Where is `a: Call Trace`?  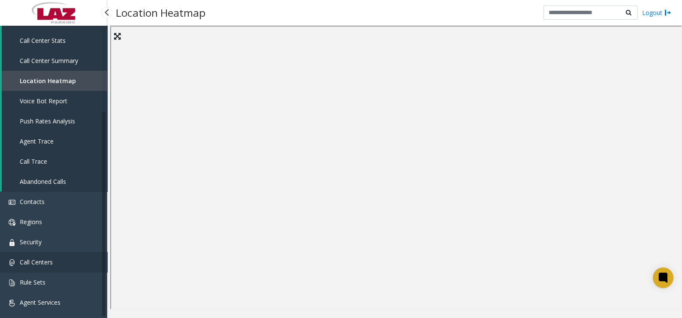 a: Call Trace is located at coordinates (54, 161).